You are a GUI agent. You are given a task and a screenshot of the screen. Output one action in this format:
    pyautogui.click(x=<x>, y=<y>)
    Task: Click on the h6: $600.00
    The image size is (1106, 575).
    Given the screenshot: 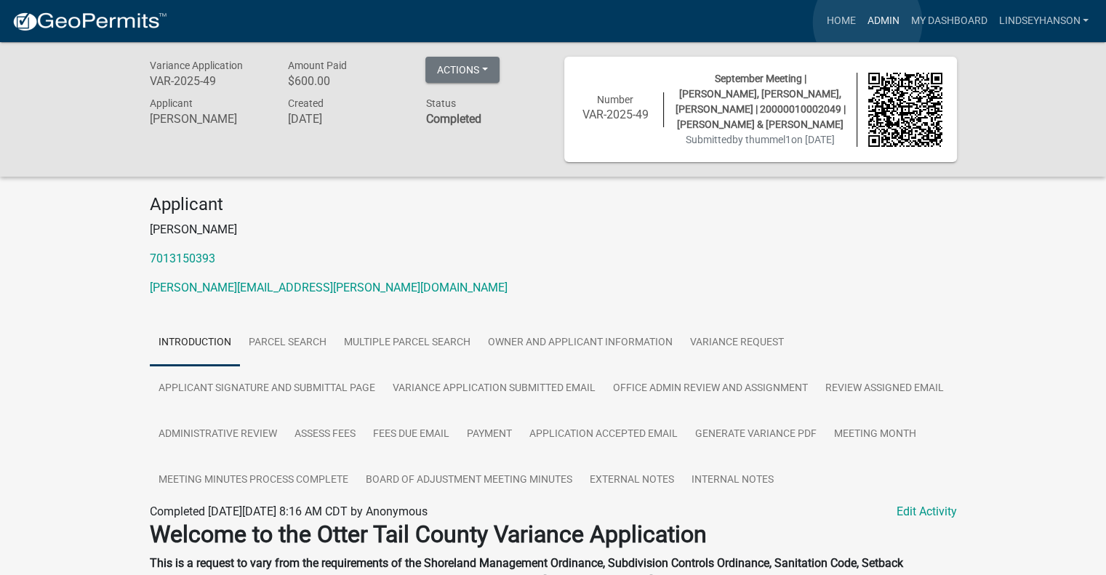 What is the action you would take?
    pyautogui.click(x=346, y=81)
    